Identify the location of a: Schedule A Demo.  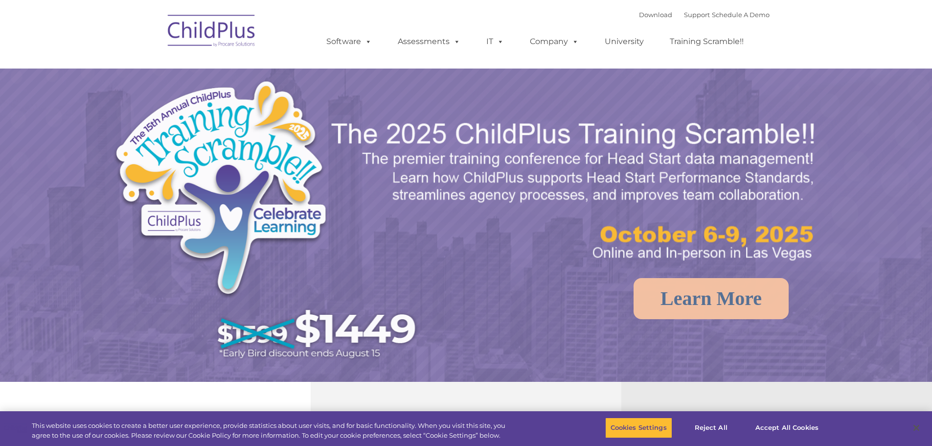
(741, 15).